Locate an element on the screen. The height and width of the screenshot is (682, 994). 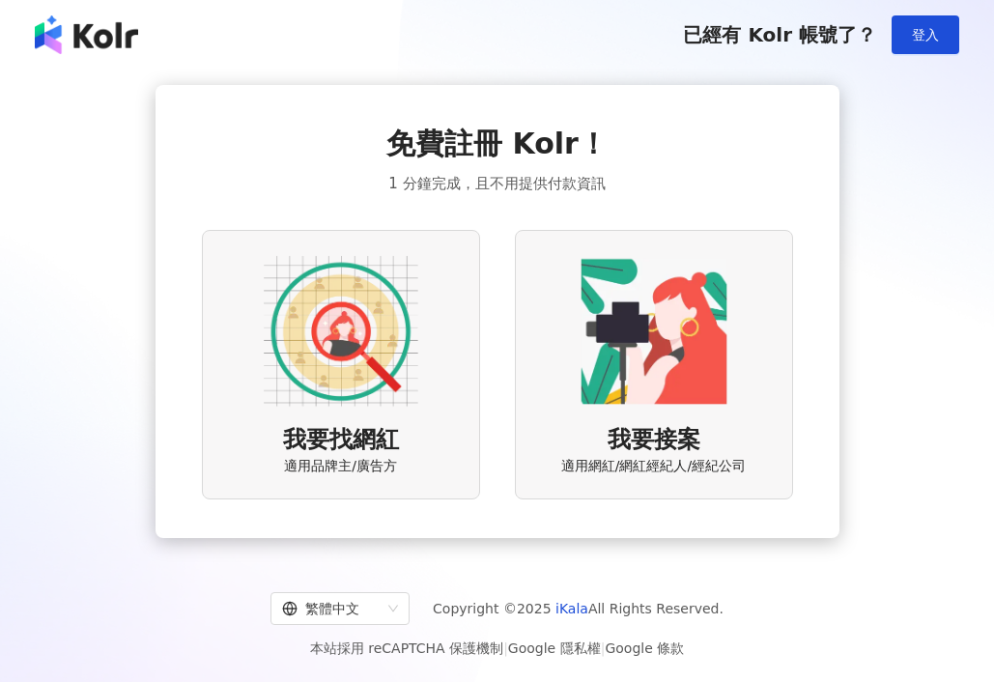
a: Google 隱私權 is located at coordinates (555, 648).